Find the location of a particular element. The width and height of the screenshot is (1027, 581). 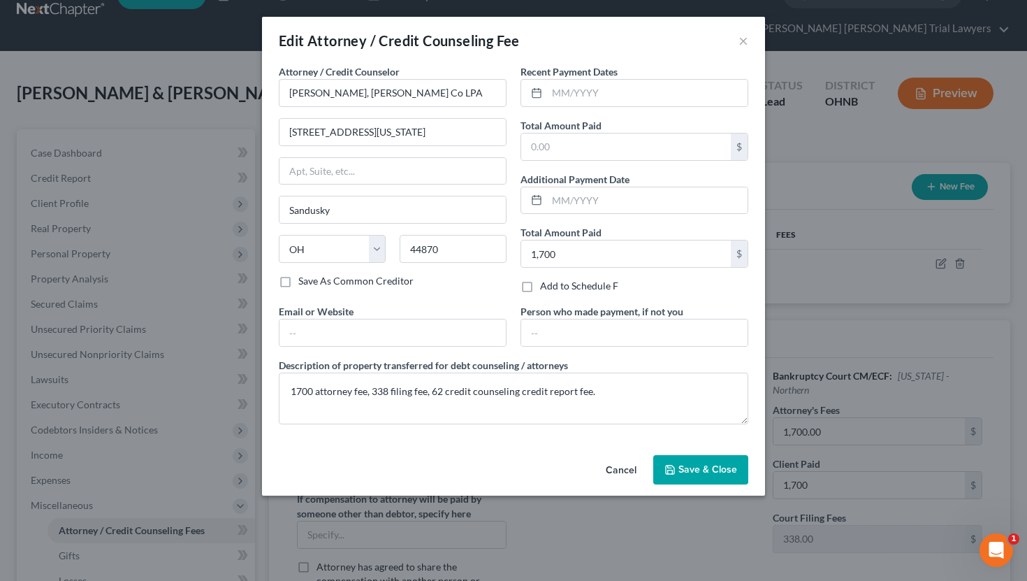

input: Enter zip... is located at coordinates (453, 249).